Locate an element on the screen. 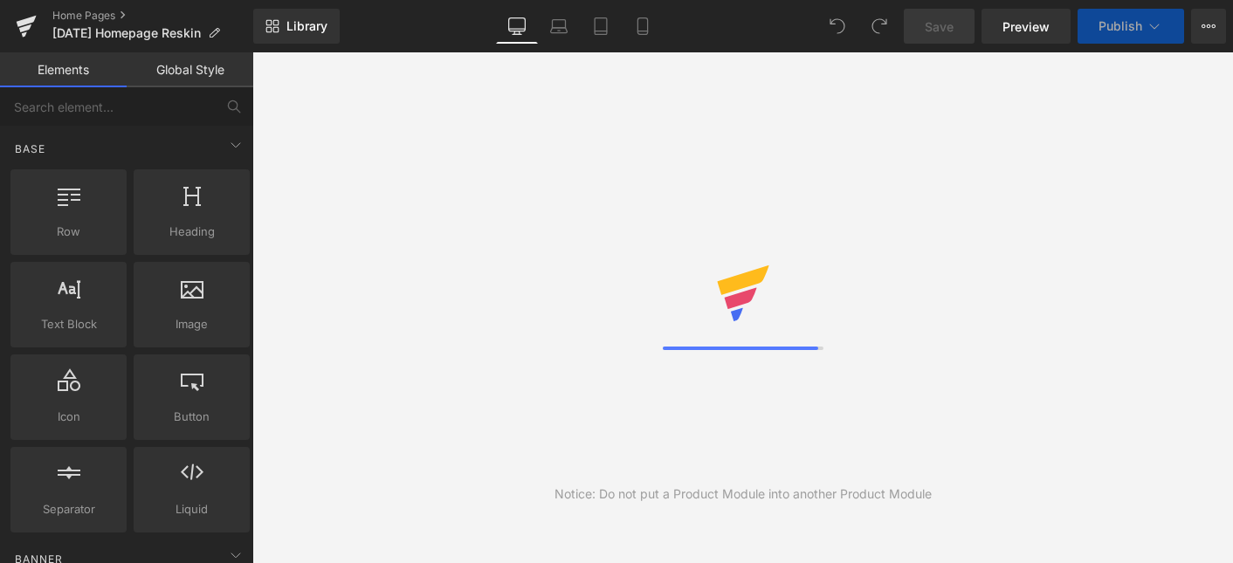 The image size is (1233, 563). button: More is located at coordinates (1208, 26).